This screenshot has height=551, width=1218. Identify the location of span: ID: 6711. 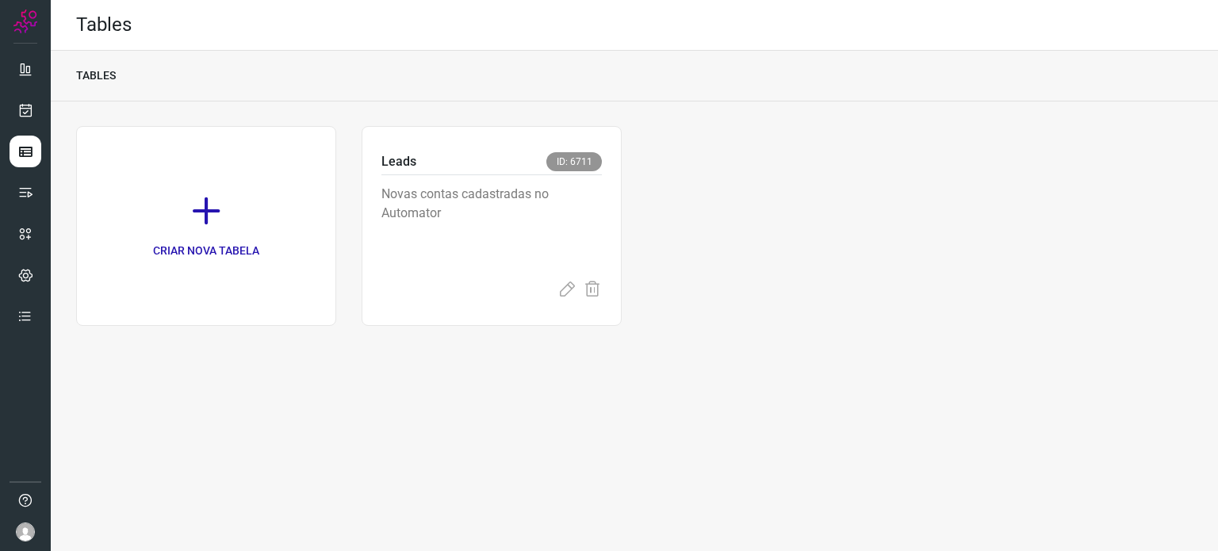
(574, 162).